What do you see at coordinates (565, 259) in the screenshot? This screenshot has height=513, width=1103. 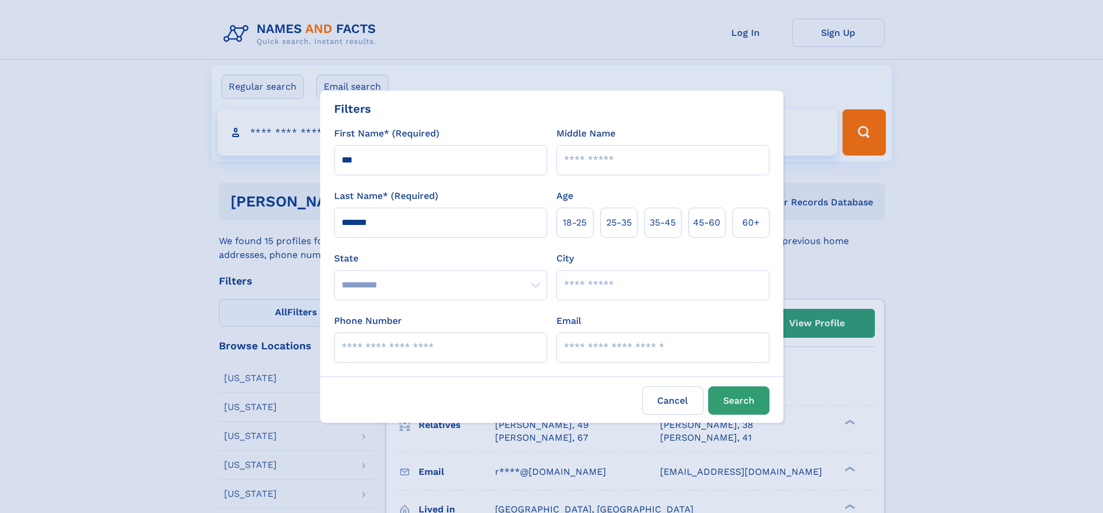 I see `label: City` at bounding box center [565, 259].